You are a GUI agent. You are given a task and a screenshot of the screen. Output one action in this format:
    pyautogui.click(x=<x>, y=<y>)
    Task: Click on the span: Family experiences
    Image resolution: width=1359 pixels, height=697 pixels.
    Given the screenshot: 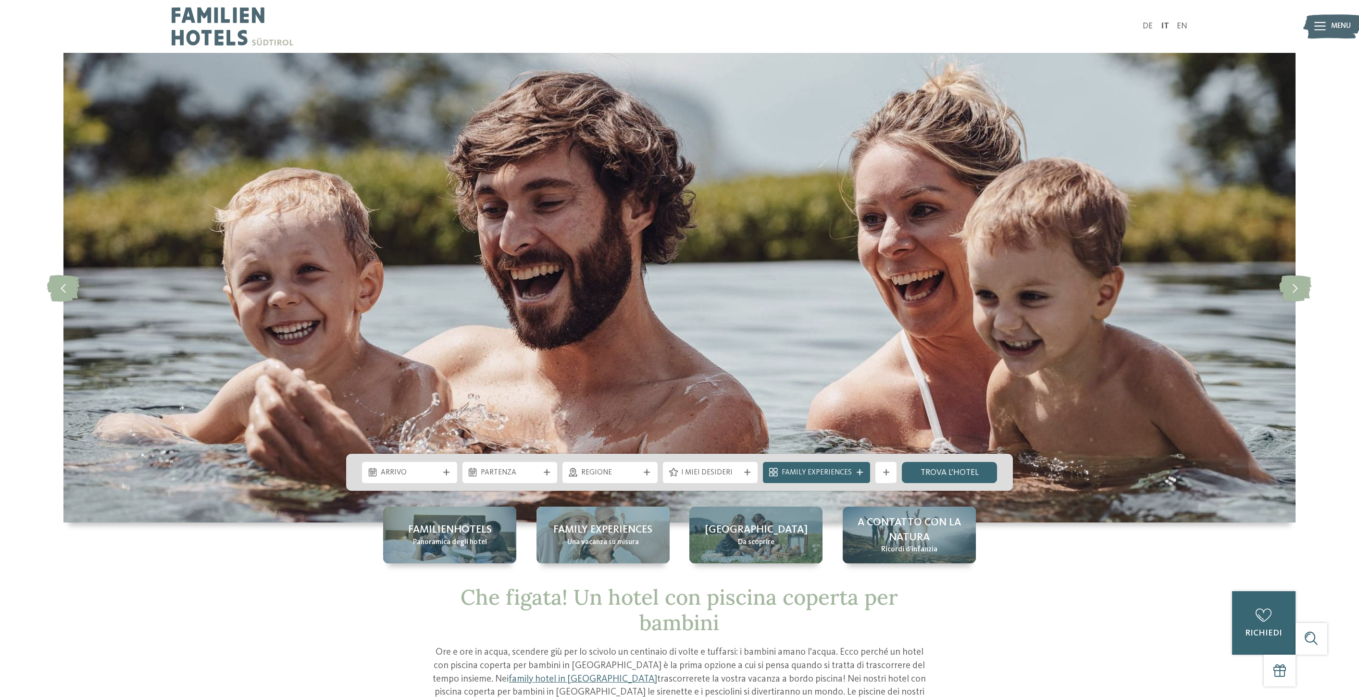 What is the action you would take?
    pyautogui.click(x=603, y=530)
    